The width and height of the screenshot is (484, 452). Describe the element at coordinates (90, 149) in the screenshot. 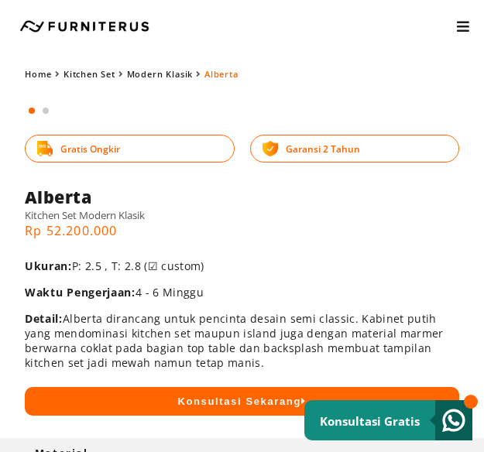

I see `span: Gratis Ongkir` at that location.